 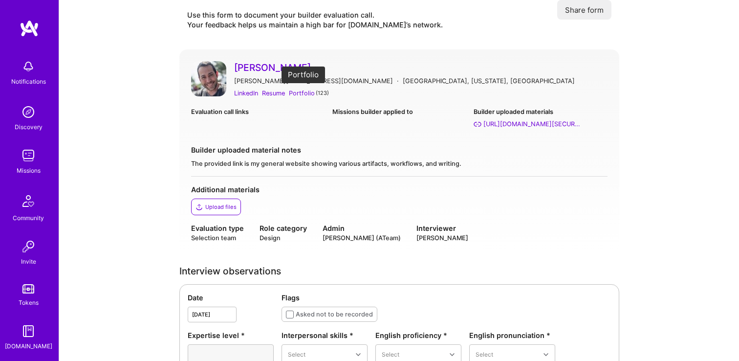 I want to click on div: ( 123 ), so click(x=322, y=93).